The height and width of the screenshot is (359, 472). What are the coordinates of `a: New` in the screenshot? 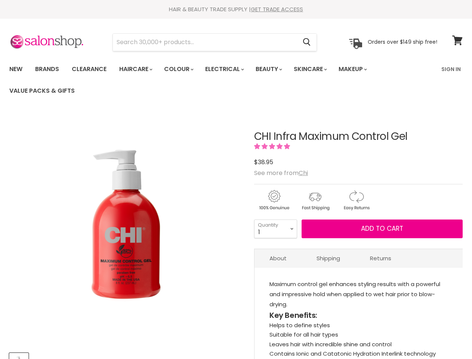 It's located at (16, 69).